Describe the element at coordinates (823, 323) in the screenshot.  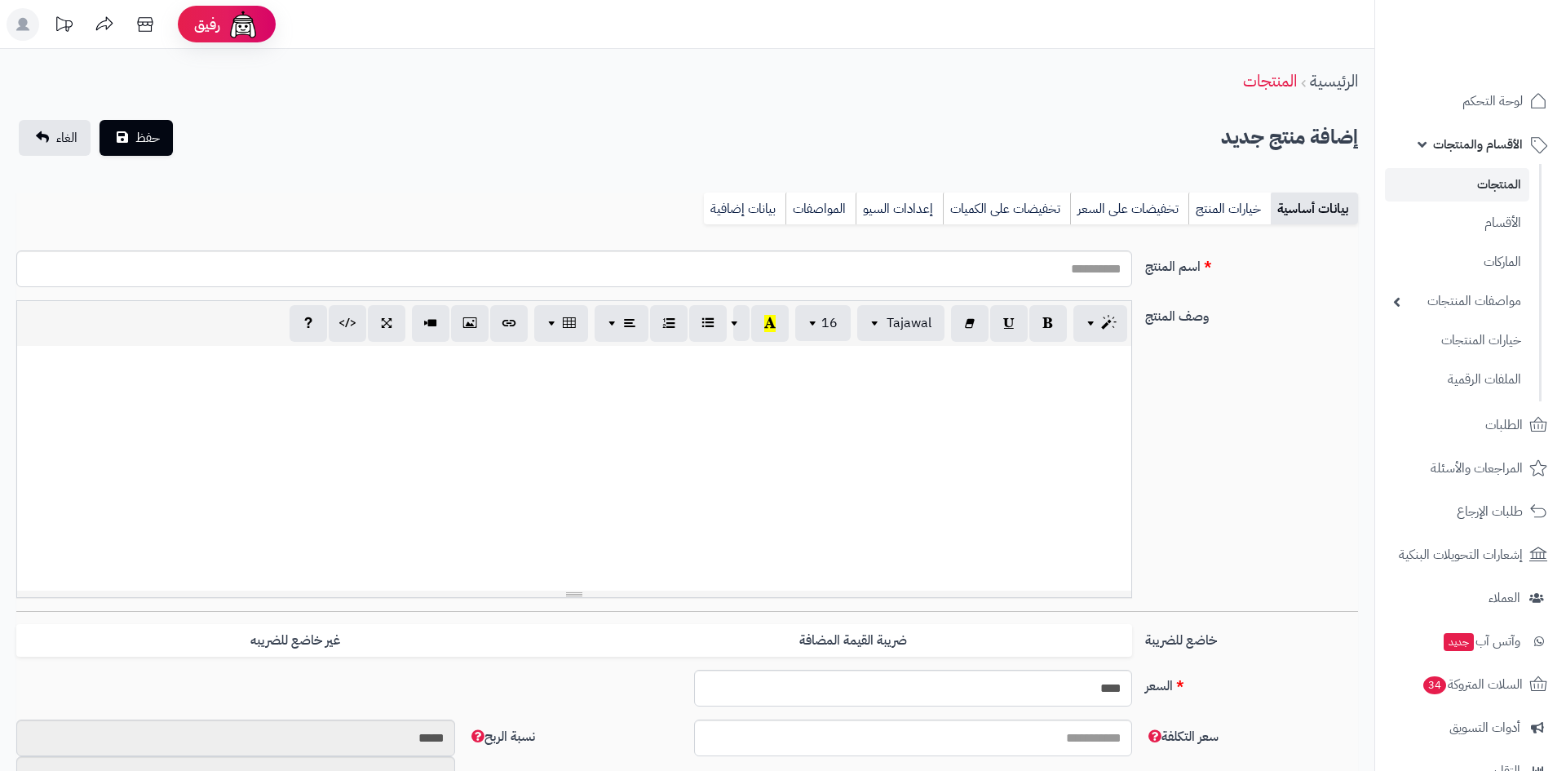
I see `button: 16` at that location.